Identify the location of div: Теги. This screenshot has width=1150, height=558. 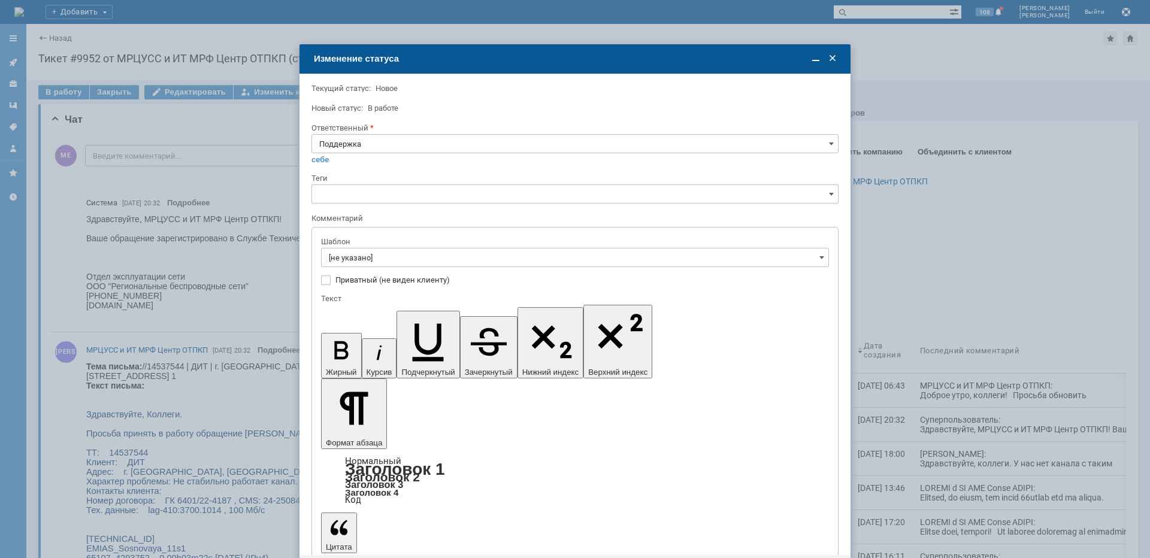
(574, 178).